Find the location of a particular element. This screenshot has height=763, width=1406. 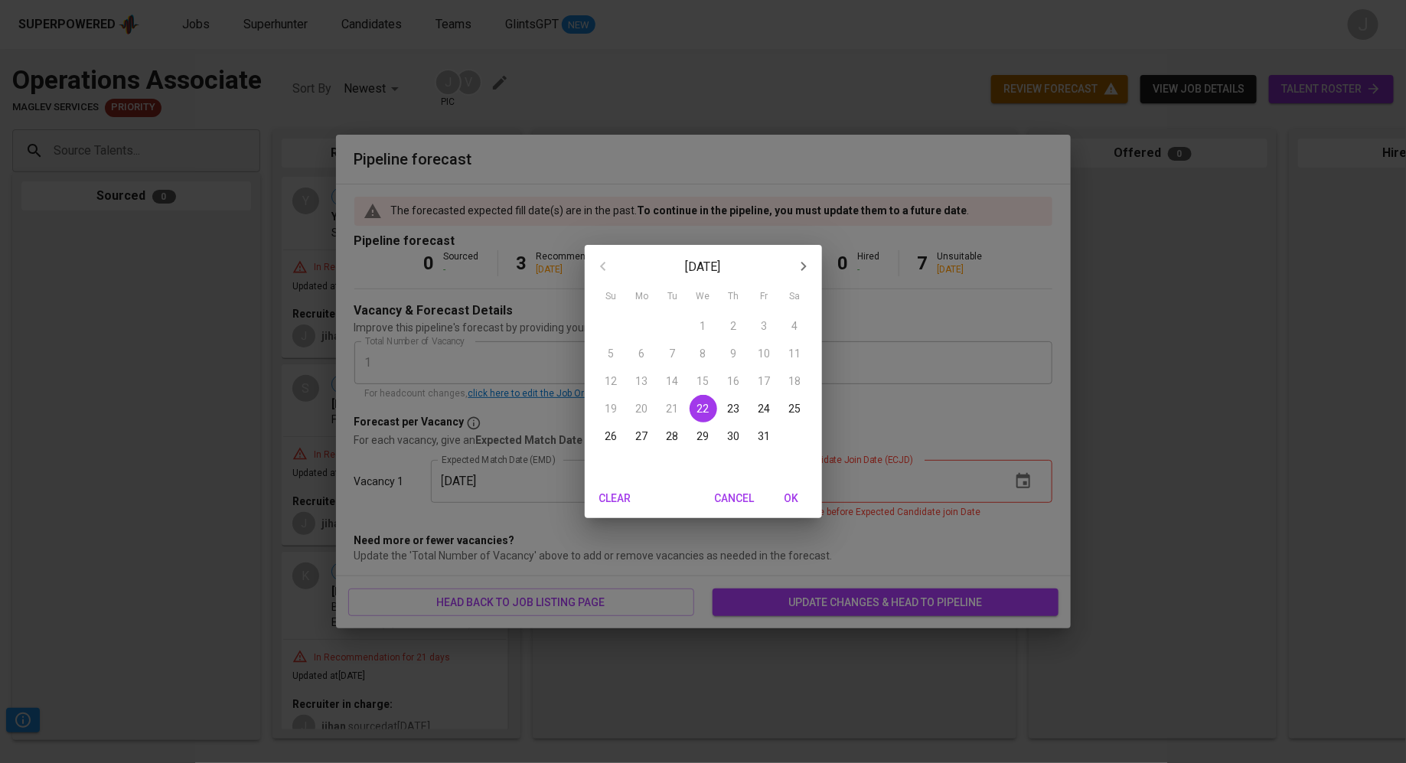

button: 29 is located at coordinates (703, 436).